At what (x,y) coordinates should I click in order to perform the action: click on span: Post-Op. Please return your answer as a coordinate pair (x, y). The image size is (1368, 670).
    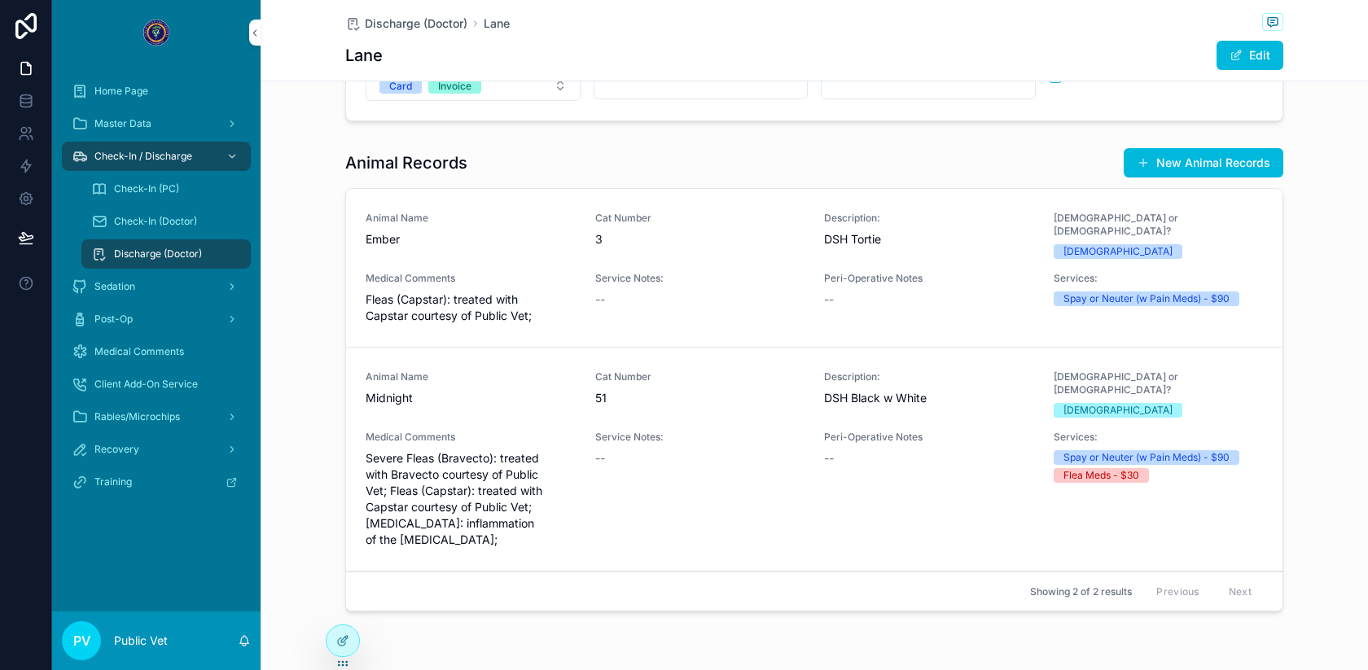
    Looking at the image, I should click on (113, 319).